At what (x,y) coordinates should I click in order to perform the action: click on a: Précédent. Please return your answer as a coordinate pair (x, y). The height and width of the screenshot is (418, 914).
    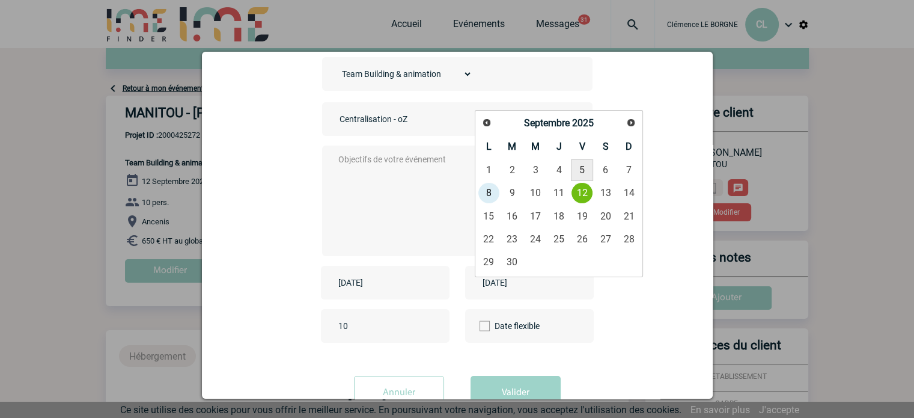
    Looking at the image, I should click on (487, 122).